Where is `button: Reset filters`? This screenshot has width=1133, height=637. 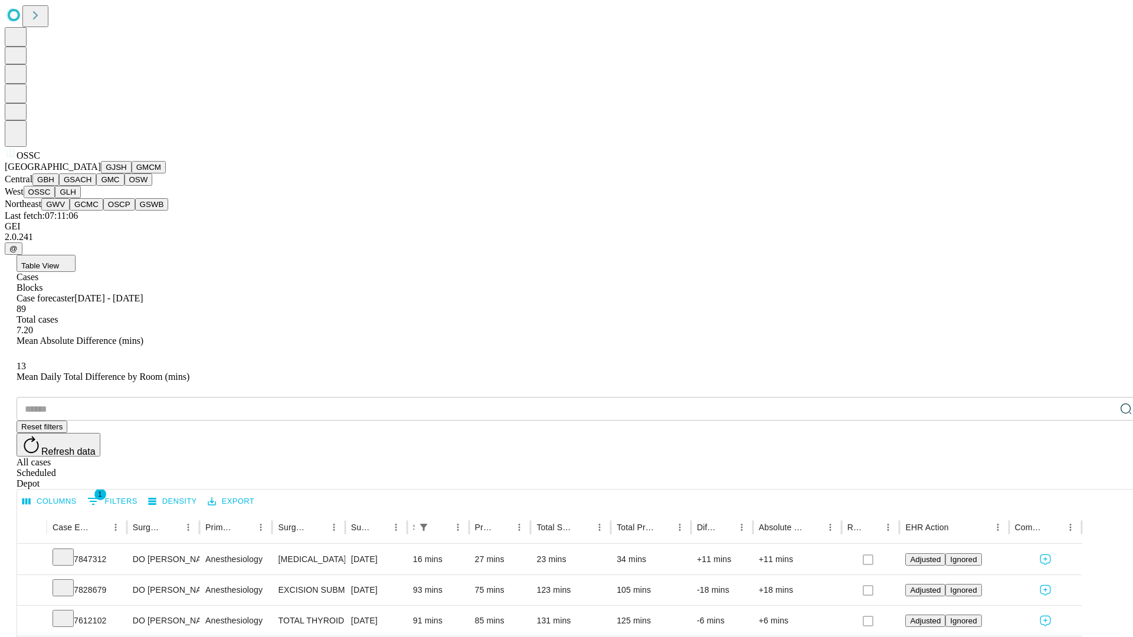
button: Reset filters is located at coordinates (42, 427).